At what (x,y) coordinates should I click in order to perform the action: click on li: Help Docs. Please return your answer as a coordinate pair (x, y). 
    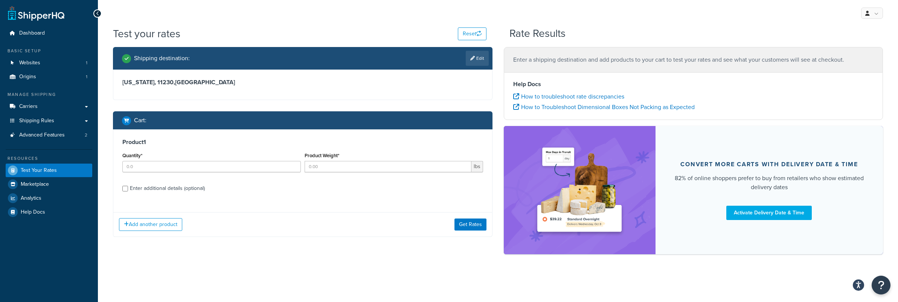
    Looking at the image, I should click on (49, 212).